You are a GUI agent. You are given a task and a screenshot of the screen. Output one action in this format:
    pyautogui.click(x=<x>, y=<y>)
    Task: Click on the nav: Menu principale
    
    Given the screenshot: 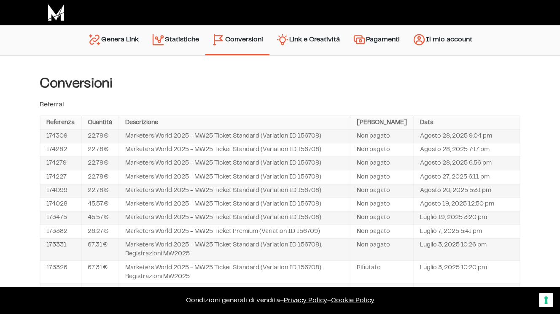 What is the action you would take?
    pyautogui.click(x=280, y=40)
    